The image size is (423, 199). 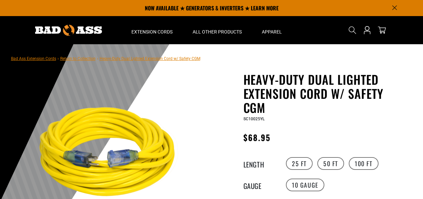 I want to click on span: Apparel, so click(x=272, y=32).